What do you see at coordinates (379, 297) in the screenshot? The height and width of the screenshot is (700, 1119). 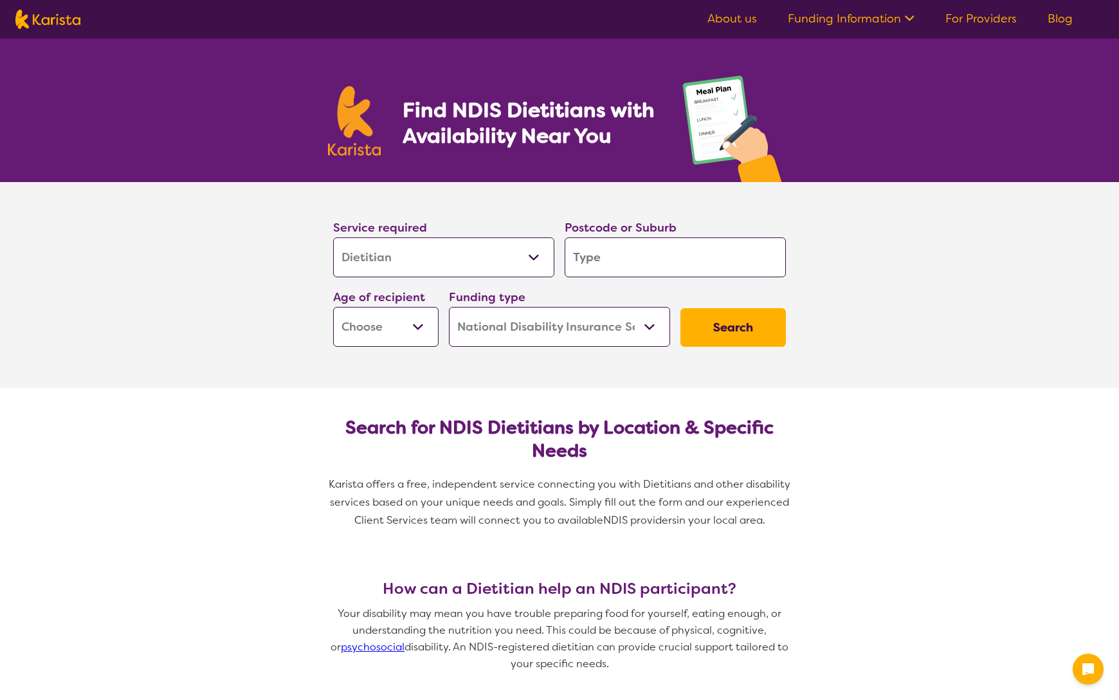 I see `label: Age of recipient` at bounding box center [379, 297].